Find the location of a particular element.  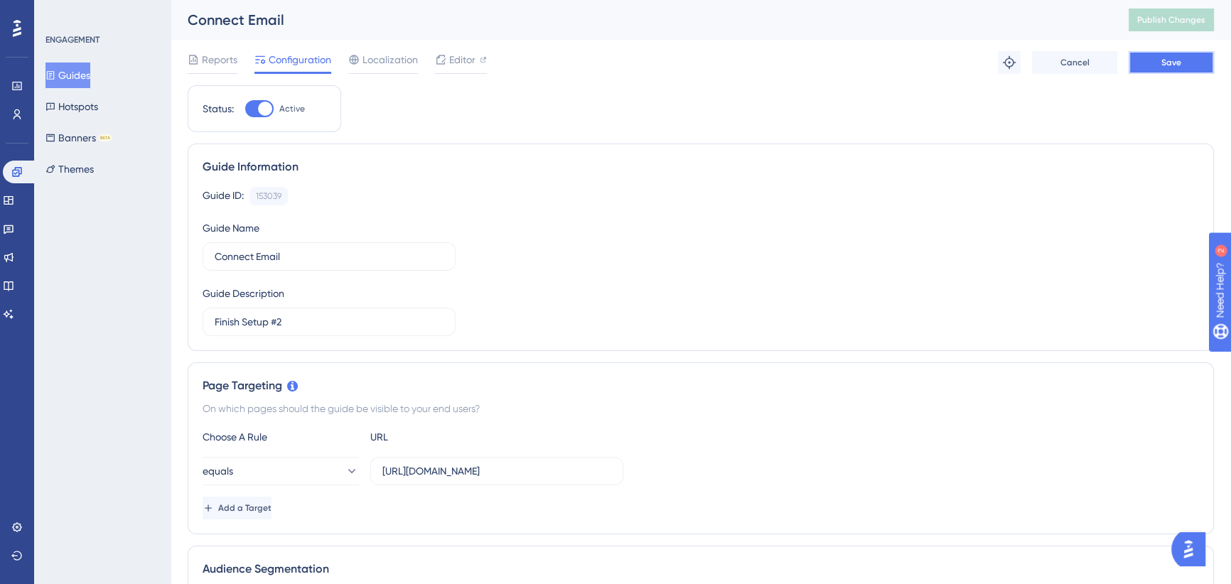

span: Save is located at coordinates (1171, 63).